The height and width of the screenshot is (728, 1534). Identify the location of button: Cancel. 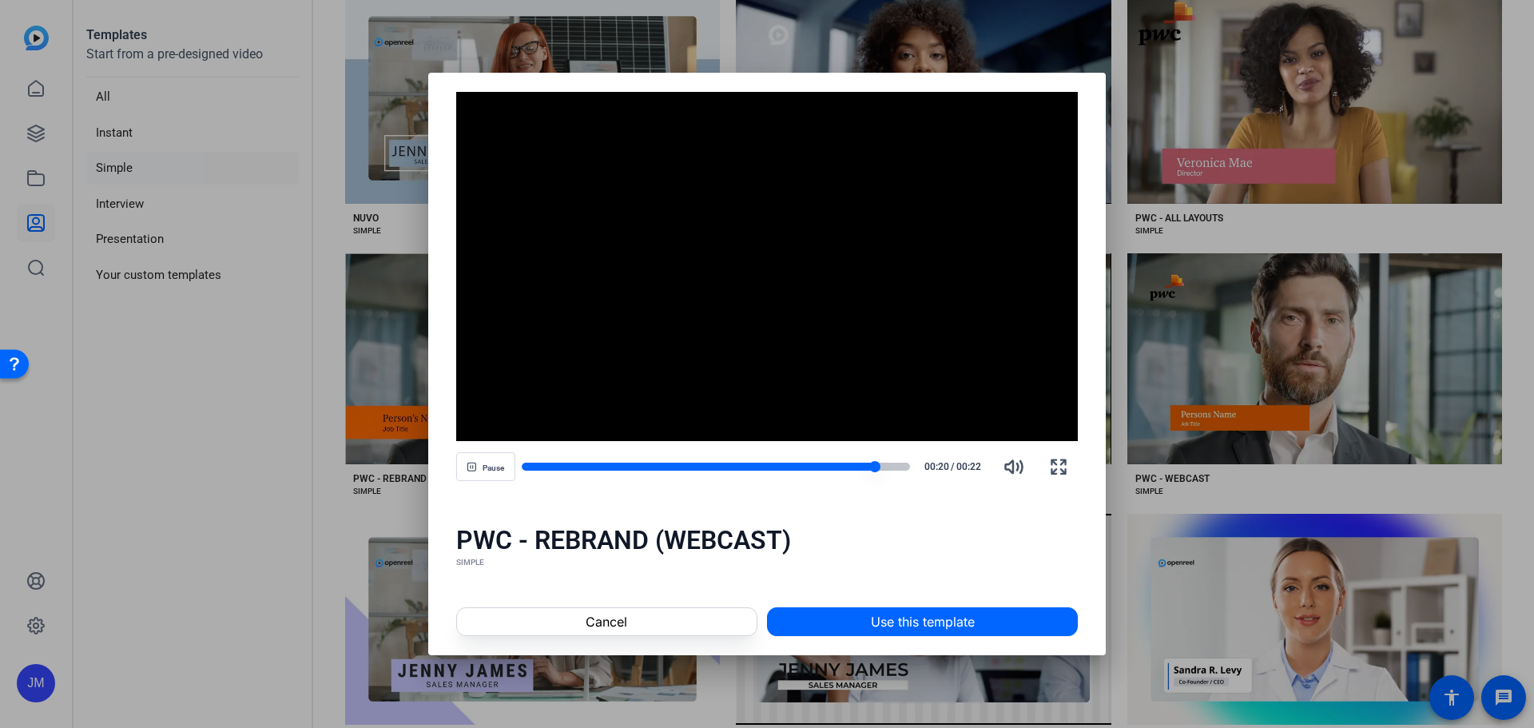
(606, 622).